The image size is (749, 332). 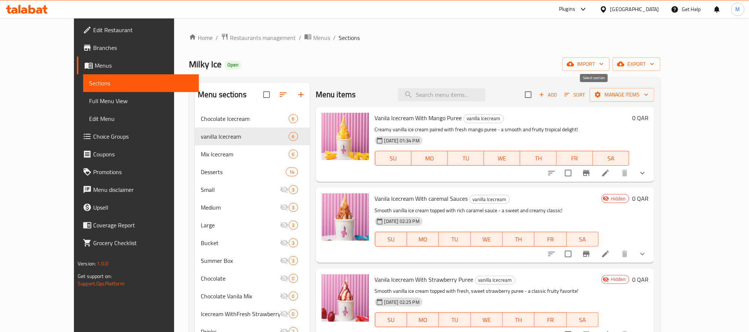 I want to click on span: Sort, so click(x=575, y=95).